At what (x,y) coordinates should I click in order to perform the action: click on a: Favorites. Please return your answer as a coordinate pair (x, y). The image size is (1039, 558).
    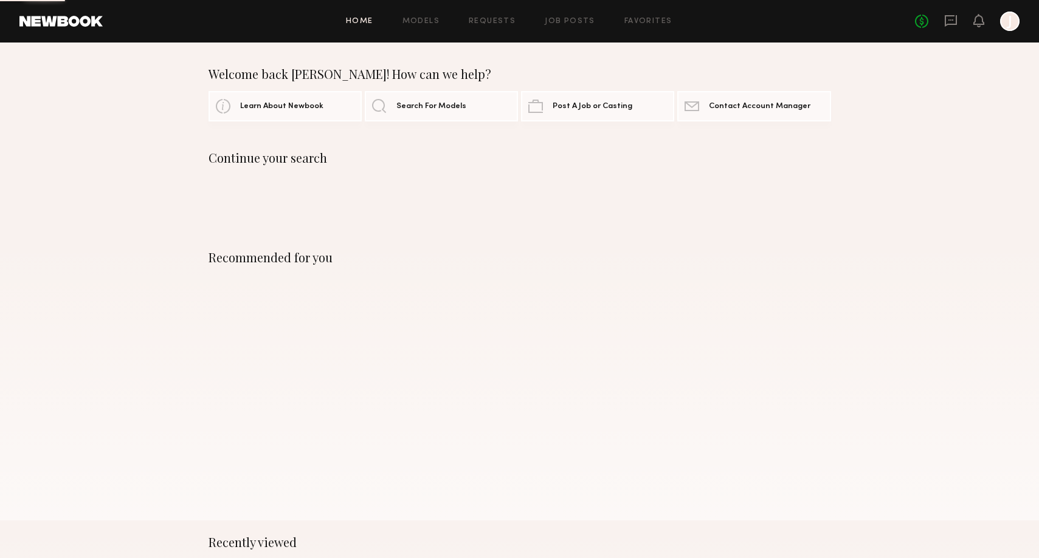
    Looking at the image, I should click on (648, 21).